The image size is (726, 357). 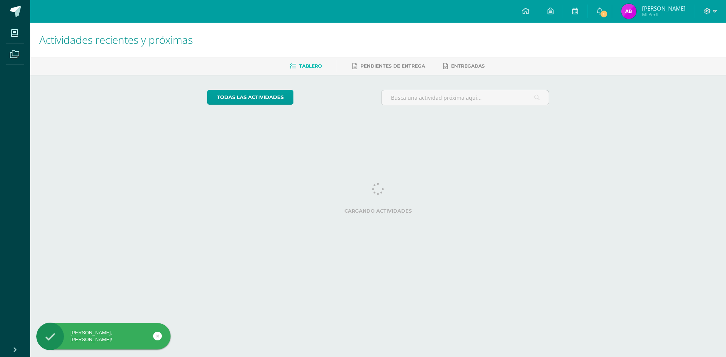 I want to click on label: Cargando actividades, so click(x=378, y=211).